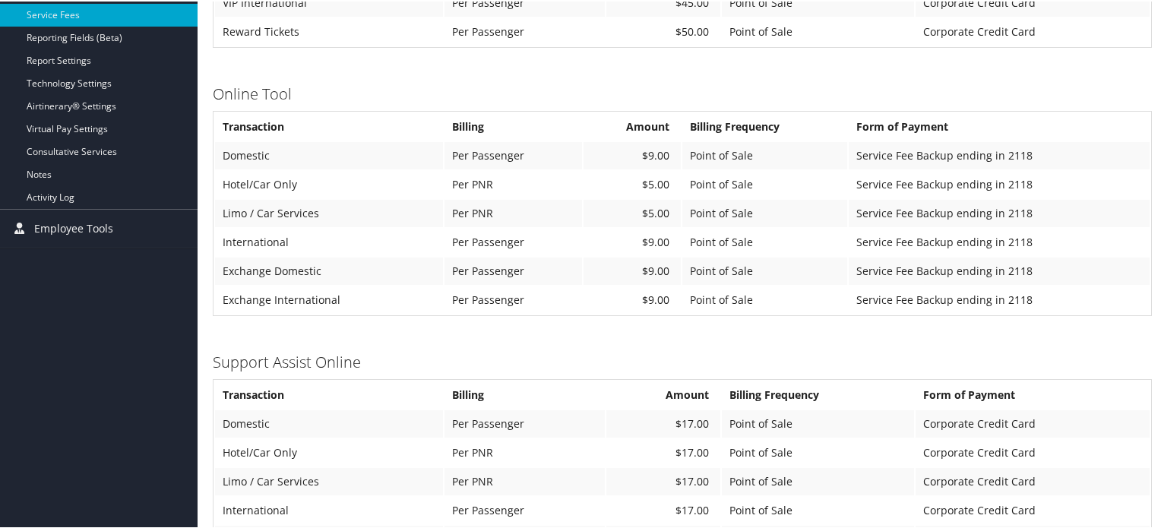 This screenshot has width=1161, height=528. I want to click on span: Employee Tools, so click(74, 227).